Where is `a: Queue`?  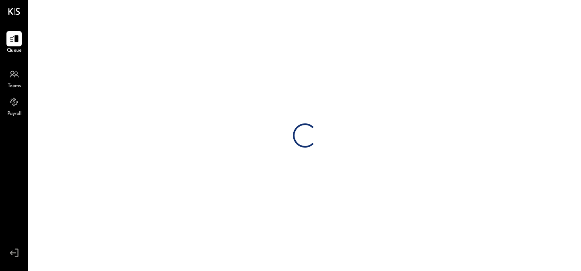
a: Queue is located at coordinates (14, 43).